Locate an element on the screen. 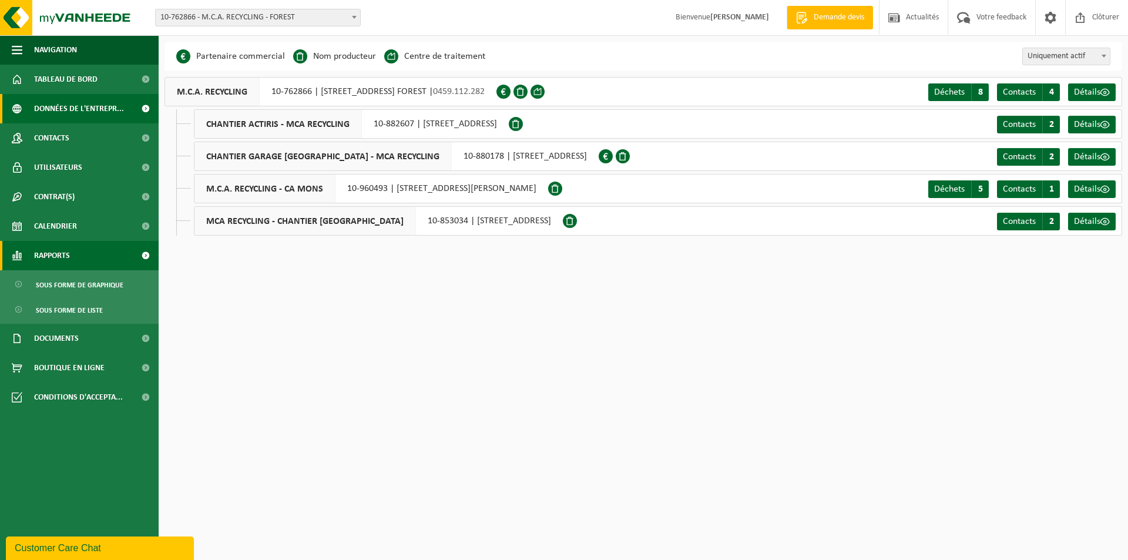 The image size is (1128, 560). span: Uniquement actif is located at coordinates (1066, 56).